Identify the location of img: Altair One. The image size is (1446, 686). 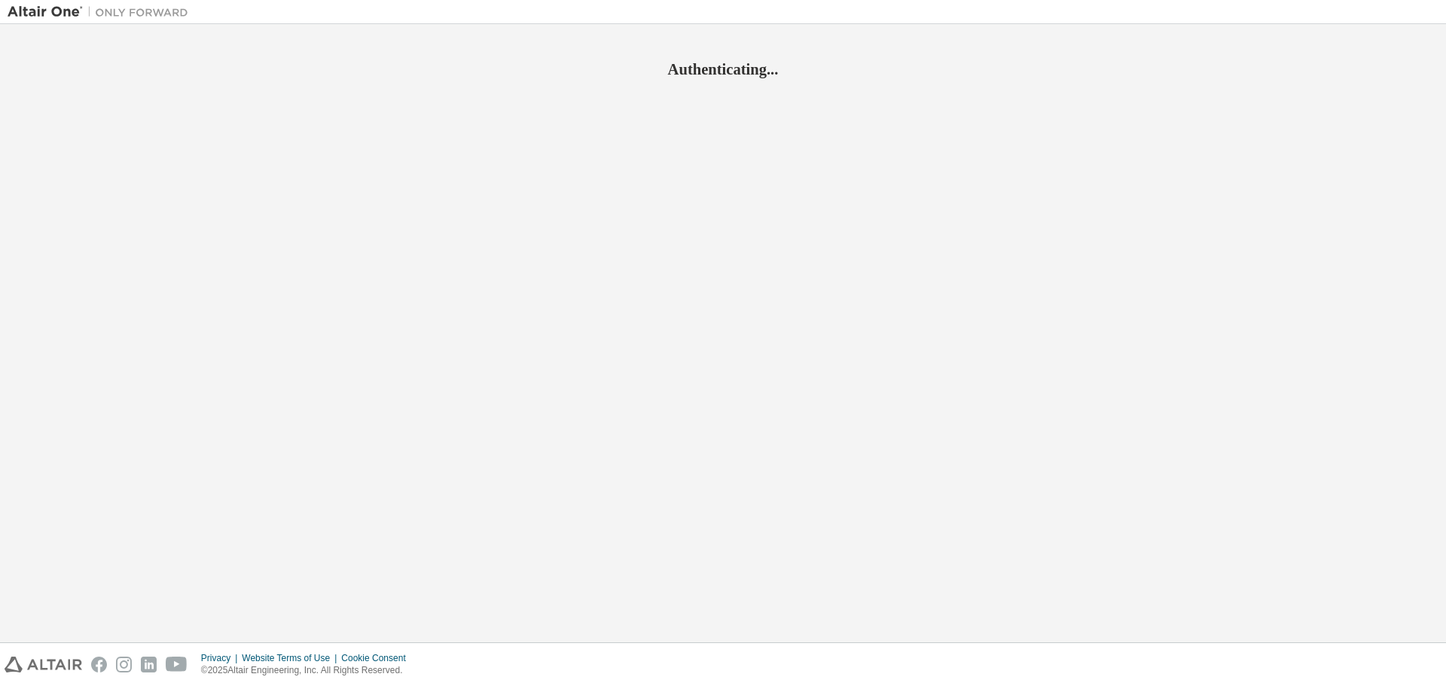
(102, 12).